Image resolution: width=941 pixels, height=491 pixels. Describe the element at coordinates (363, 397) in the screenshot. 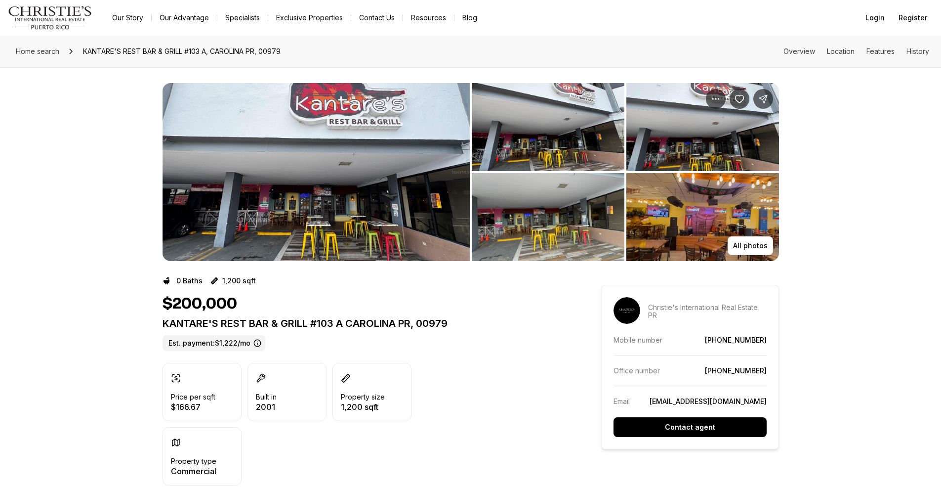

I see `p: Property size` at that location.